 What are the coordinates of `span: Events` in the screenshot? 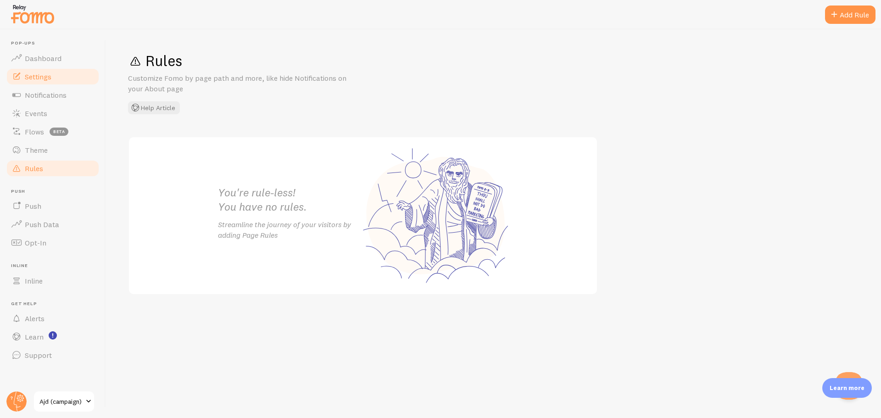 It's located at (36, 113).